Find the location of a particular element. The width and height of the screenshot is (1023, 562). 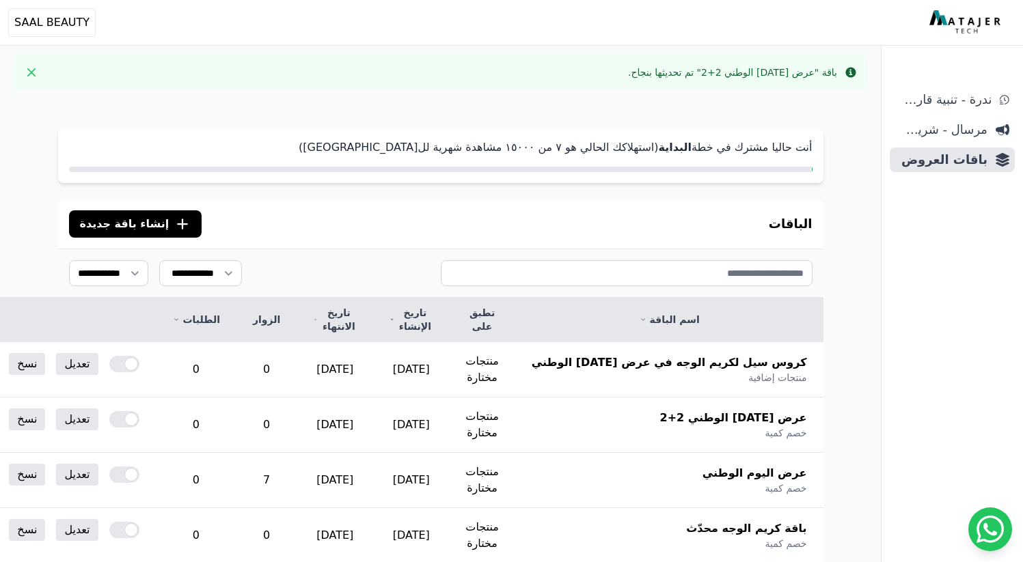

h3: الباقات is located at coordinates (790, 224).